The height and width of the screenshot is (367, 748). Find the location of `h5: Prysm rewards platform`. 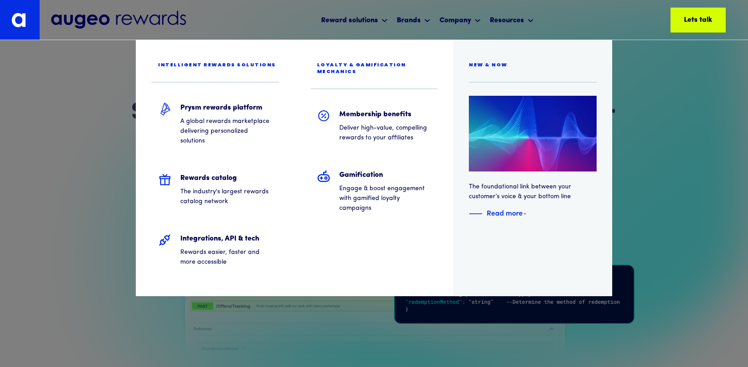

h5: Prysm rewards platform is located at coordinates (226, 108).